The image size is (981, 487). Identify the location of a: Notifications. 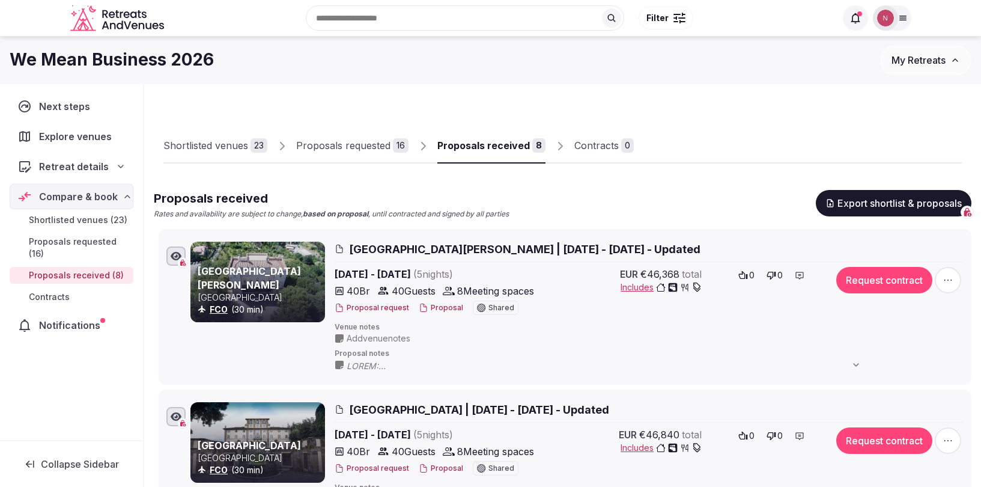
(72, 325).